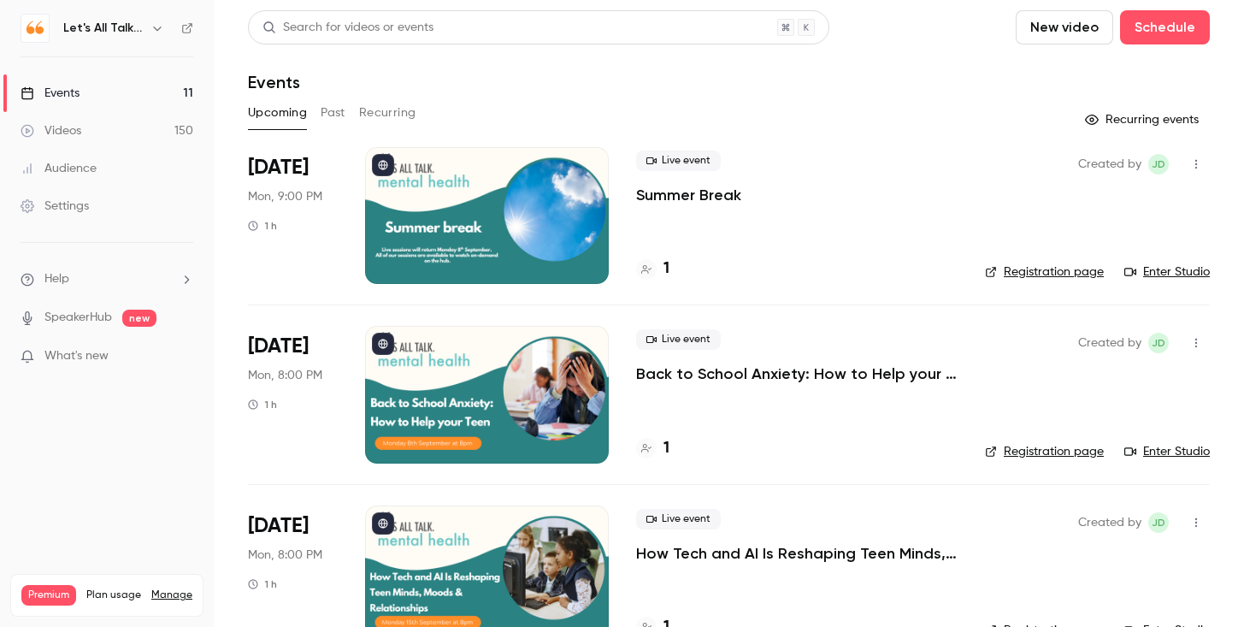 The height and width of the screenshot is (627, 1244). Describe the element at coordinates (103, 28) in the screenshot. I see `h6: Let's All Talk Mental Health` at that location.